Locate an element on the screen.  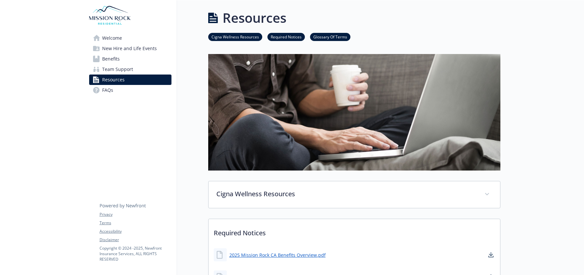
a: New Hire and Life Events is located at coordinates (130, 48).